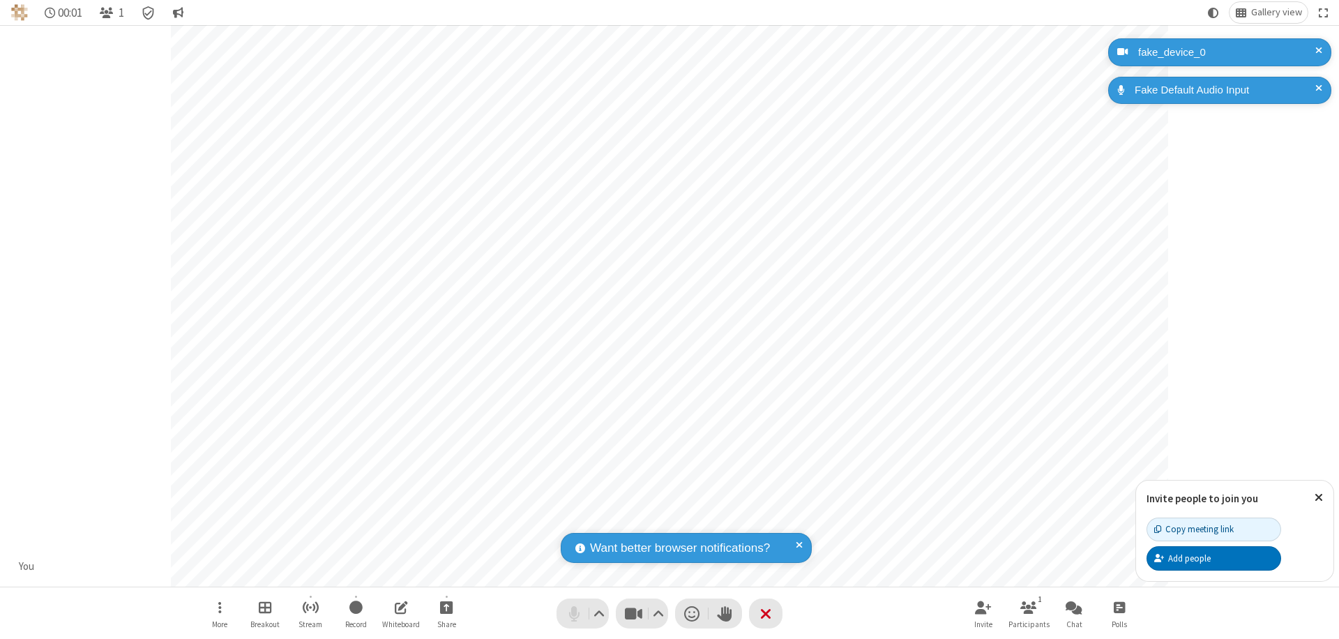  Describe the element at coordinates (20, 13) in the screenshot. I see `img: QA Selenium DO NOT DELETE OR CHANGE` at that location.